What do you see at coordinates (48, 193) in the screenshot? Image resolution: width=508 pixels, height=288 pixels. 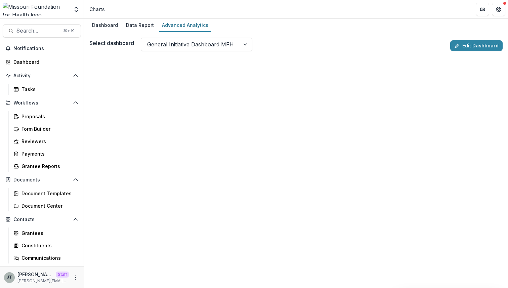 I see `div: Document Templates` at bounding box center [48, 193].